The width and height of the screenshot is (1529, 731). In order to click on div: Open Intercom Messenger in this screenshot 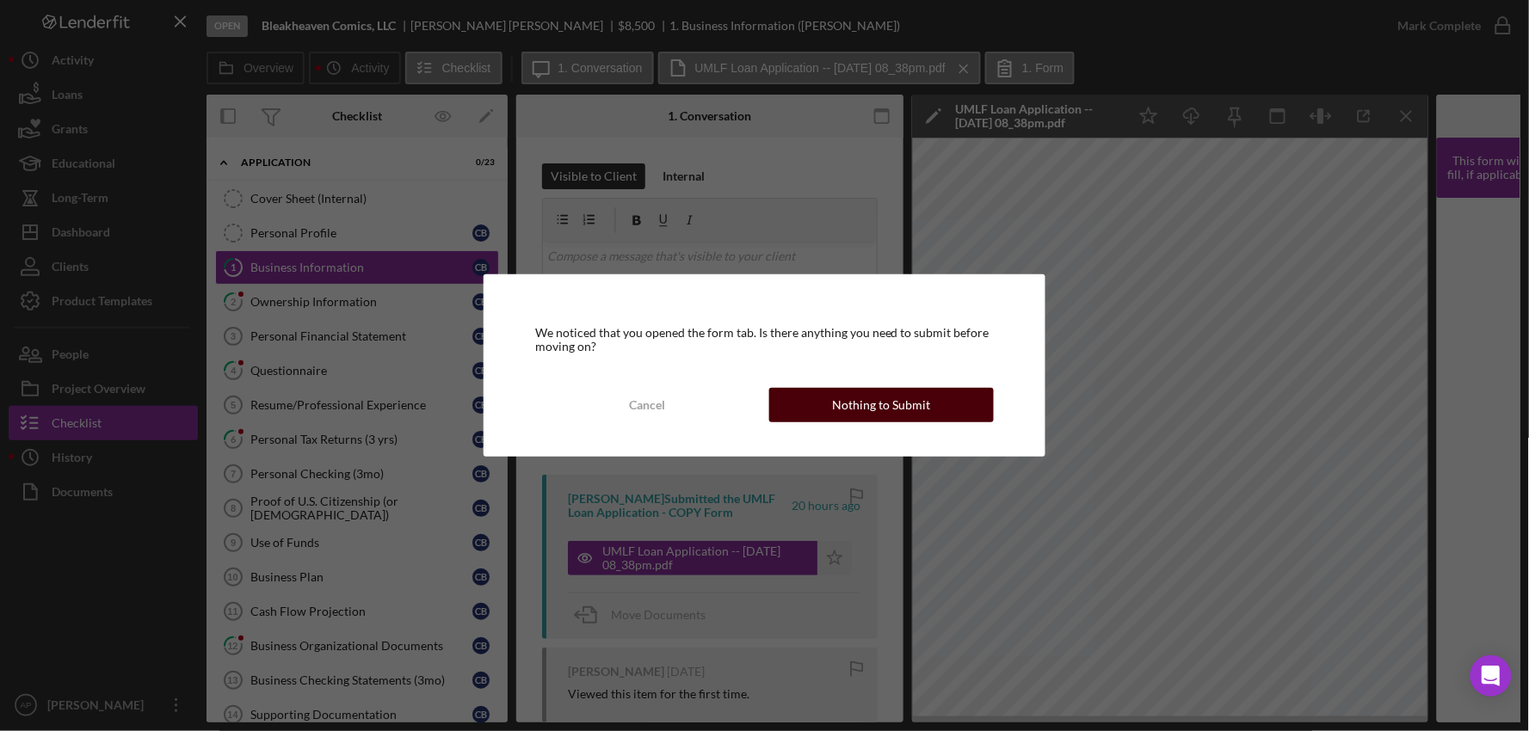, I will do `click(1491, 676)`.